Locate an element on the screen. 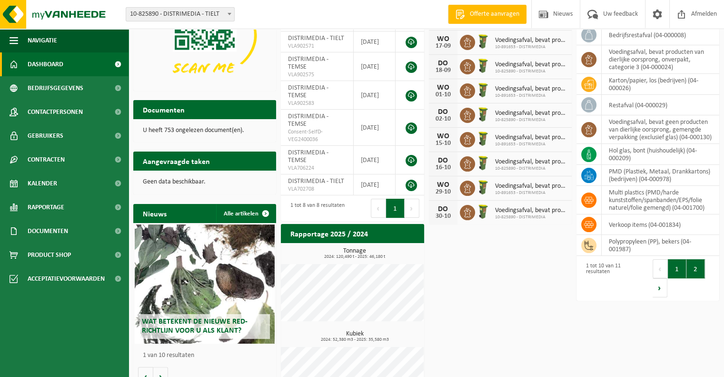 The width and height of the screenshot is (724, 377). span: Bedrijfsgegevens is located at coordinates (55, 88).